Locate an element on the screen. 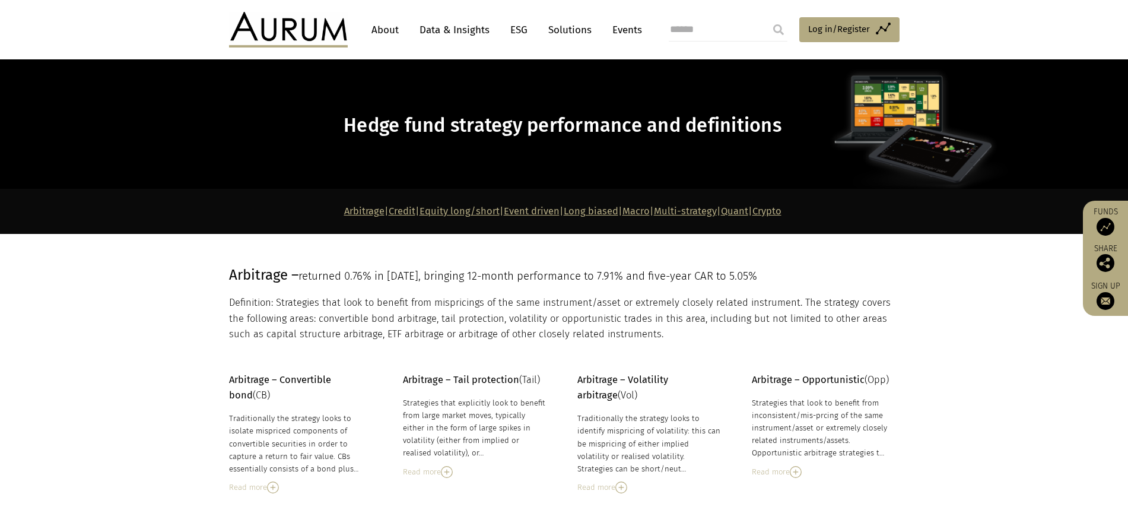  div: Strategies that look to benefit from inconsistent/mis-prcing of the same instrument/asset or extr... is located at coordinates (824, 428).